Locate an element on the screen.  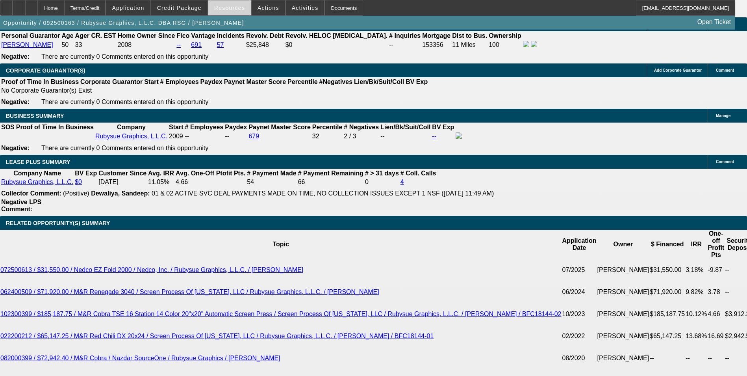
td: $25,848 is located at coordinates (265, 45).